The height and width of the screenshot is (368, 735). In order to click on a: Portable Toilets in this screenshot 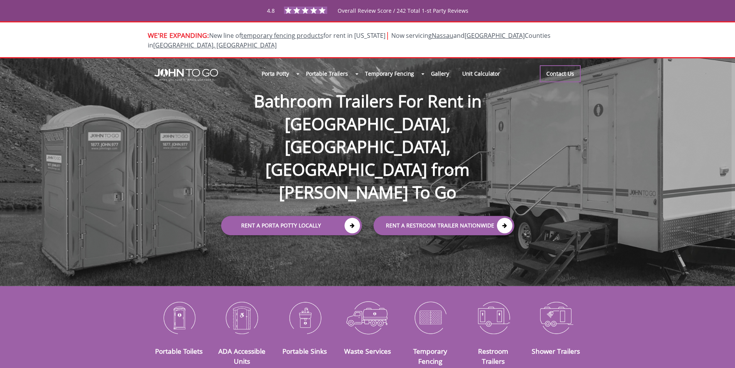, I will do `click(179, 351)`.